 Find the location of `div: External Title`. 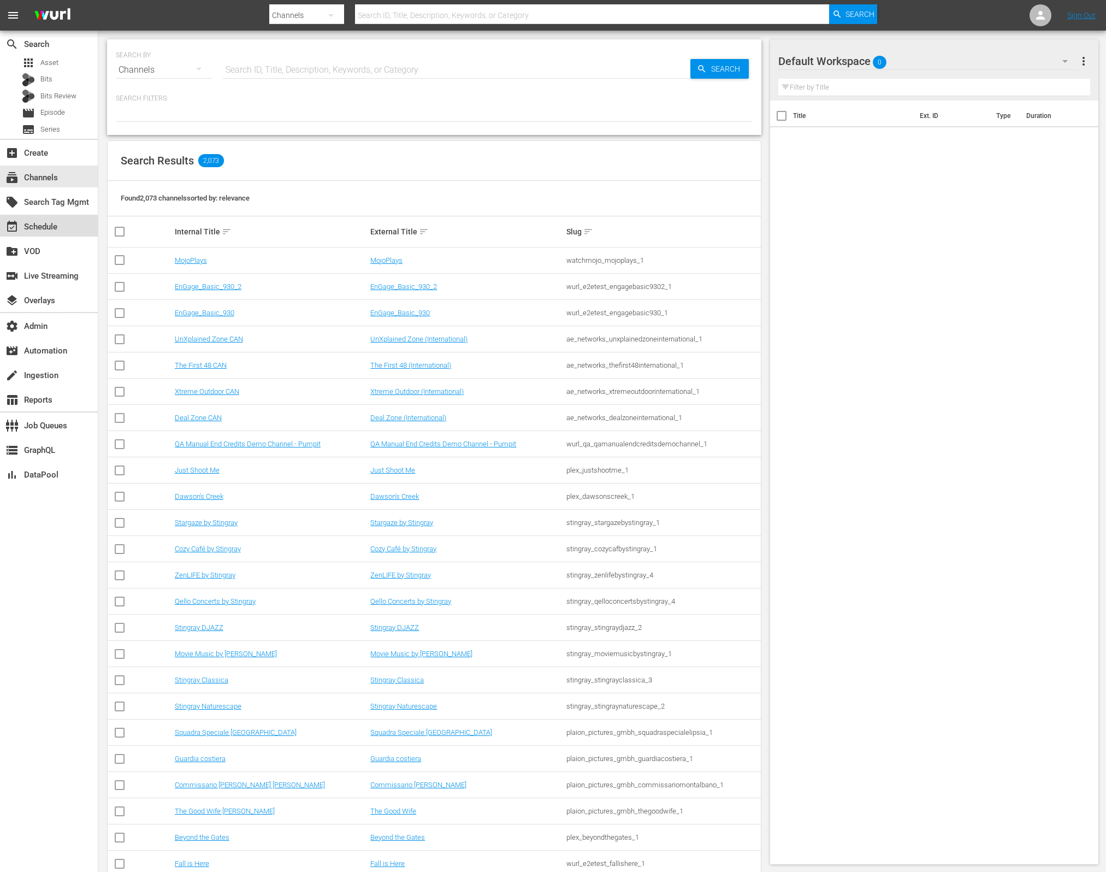

div: External Title is located at coordinates (467, 232).